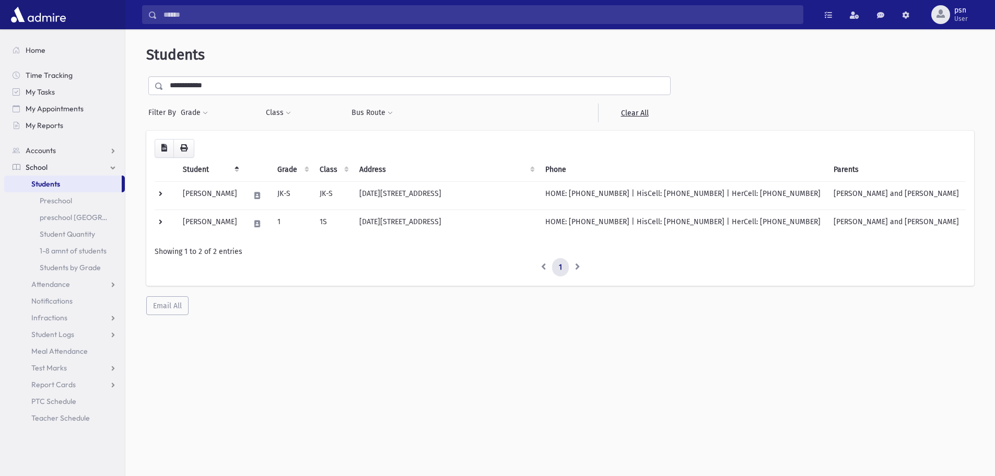 The image size is (995, 476). What do you see at coordinates (962, 10) in the screenshot?
I see `span: psn` at bounding box center [962, 10].